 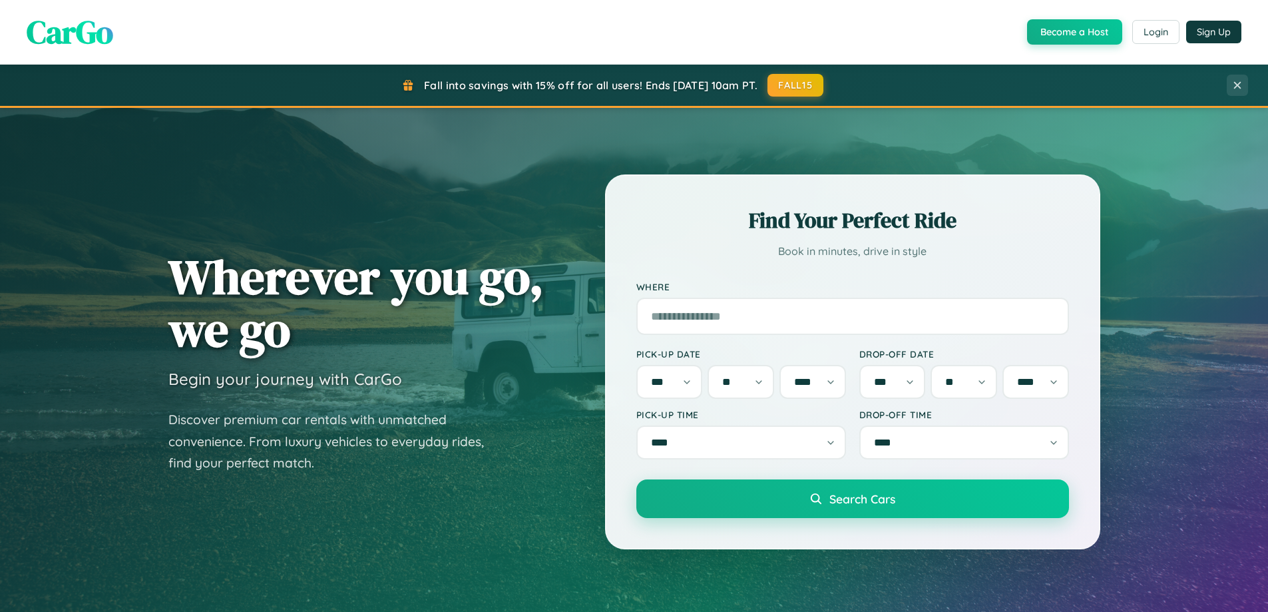 What do you see at coordinates (1213, 32) in the screenshot?
I see `button: Sign Up` at bounding box center [1213, 32].